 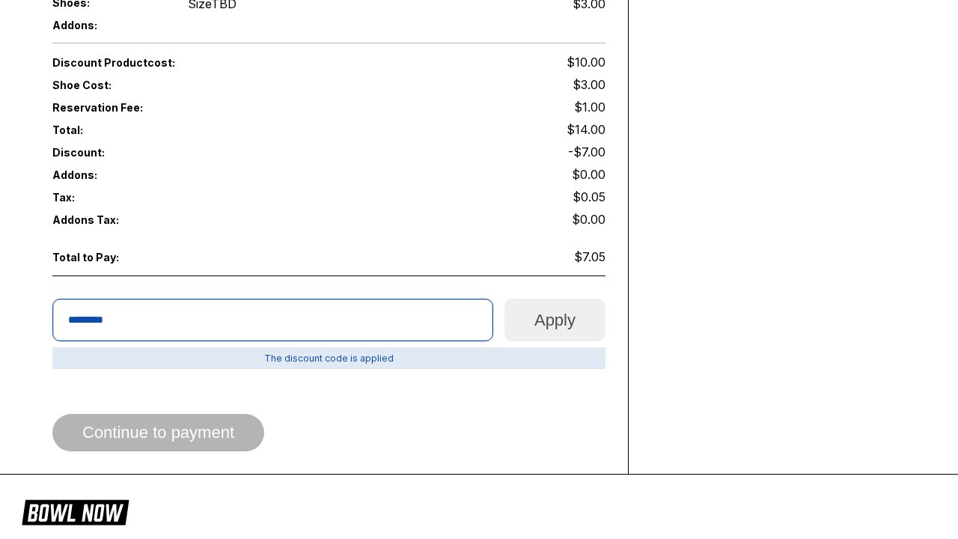 What do you see at coordinates (191, 152) in the screenshot?
I see `span: Discount:` at bounding box center [191, 152].